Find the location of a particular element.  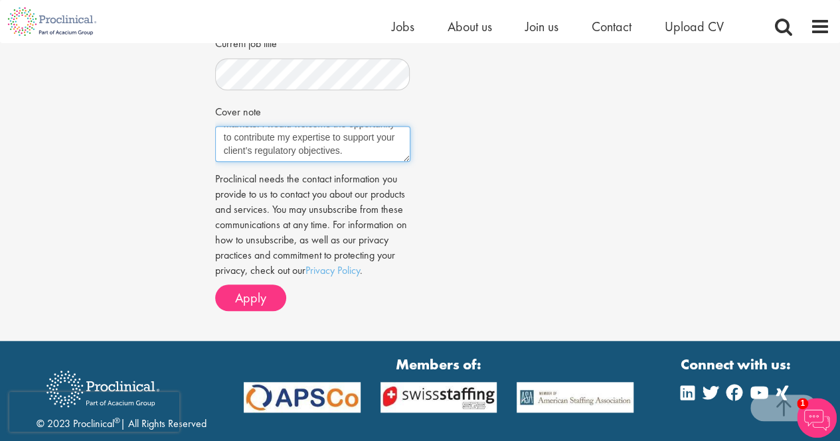

span: Jobs is located at coordinates (403, 27).